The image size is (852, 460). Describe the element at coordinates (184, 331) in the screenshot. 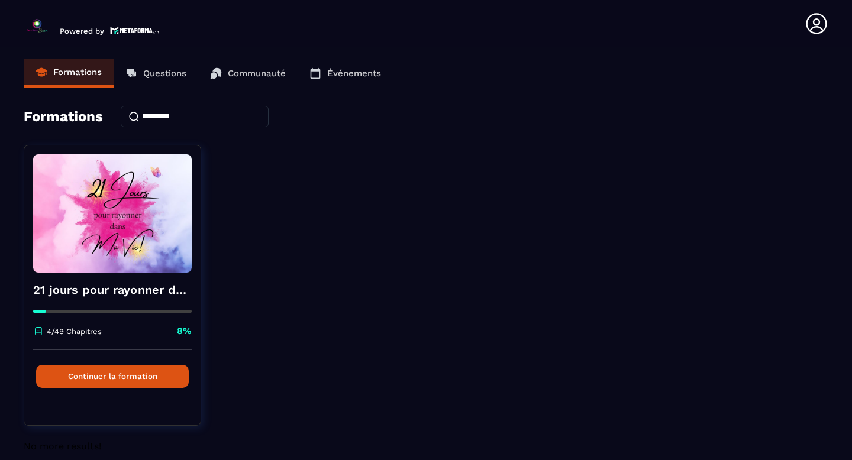

I see `p: 8%` at that location.